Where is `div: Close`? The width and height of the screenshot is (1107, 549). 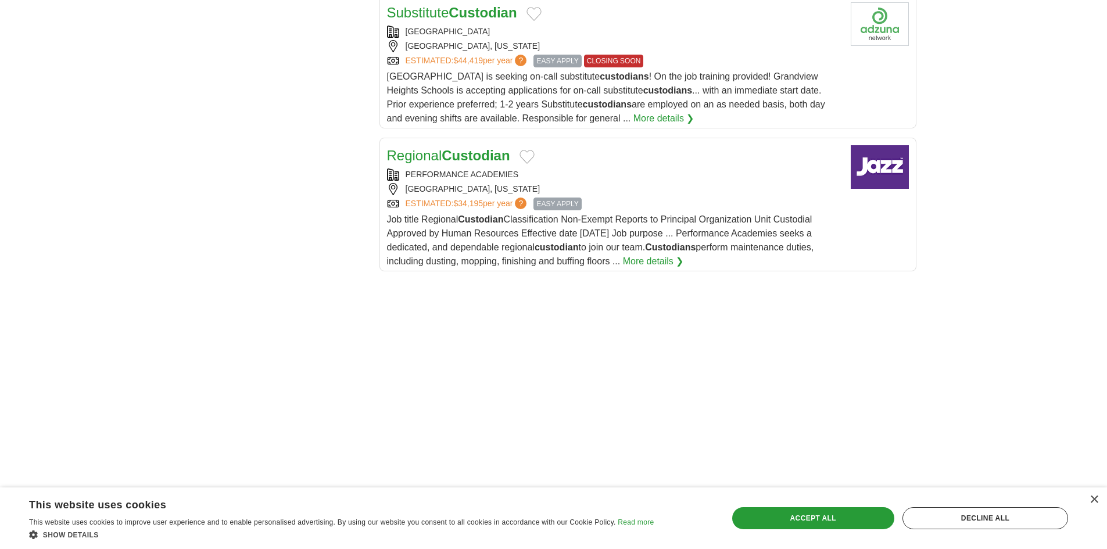 div: Close is located at coordinates (1094, 500).